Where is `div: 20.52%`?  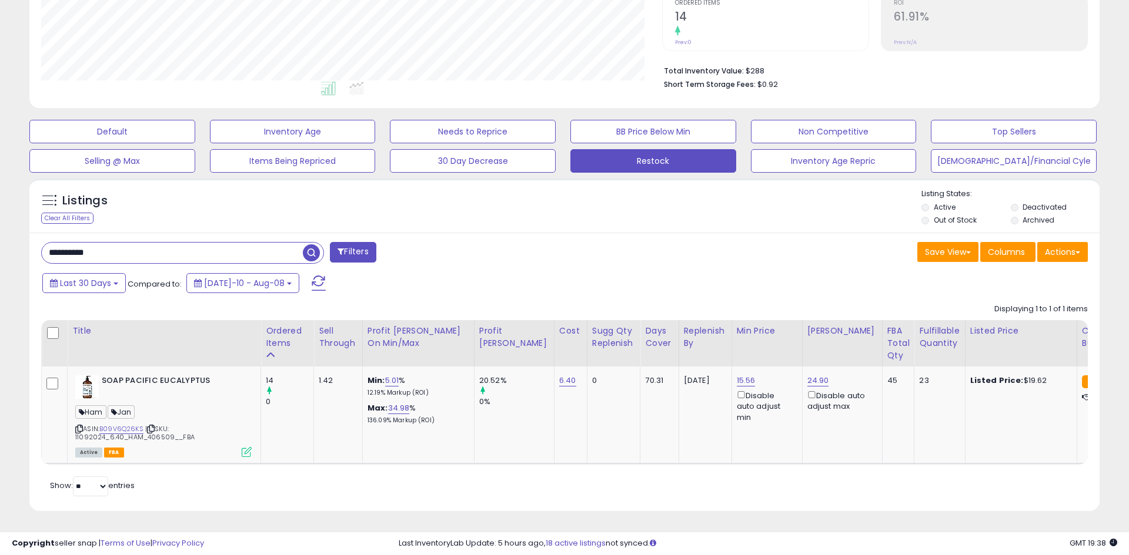
div: 20.52% is located at coordinates (516, 381).